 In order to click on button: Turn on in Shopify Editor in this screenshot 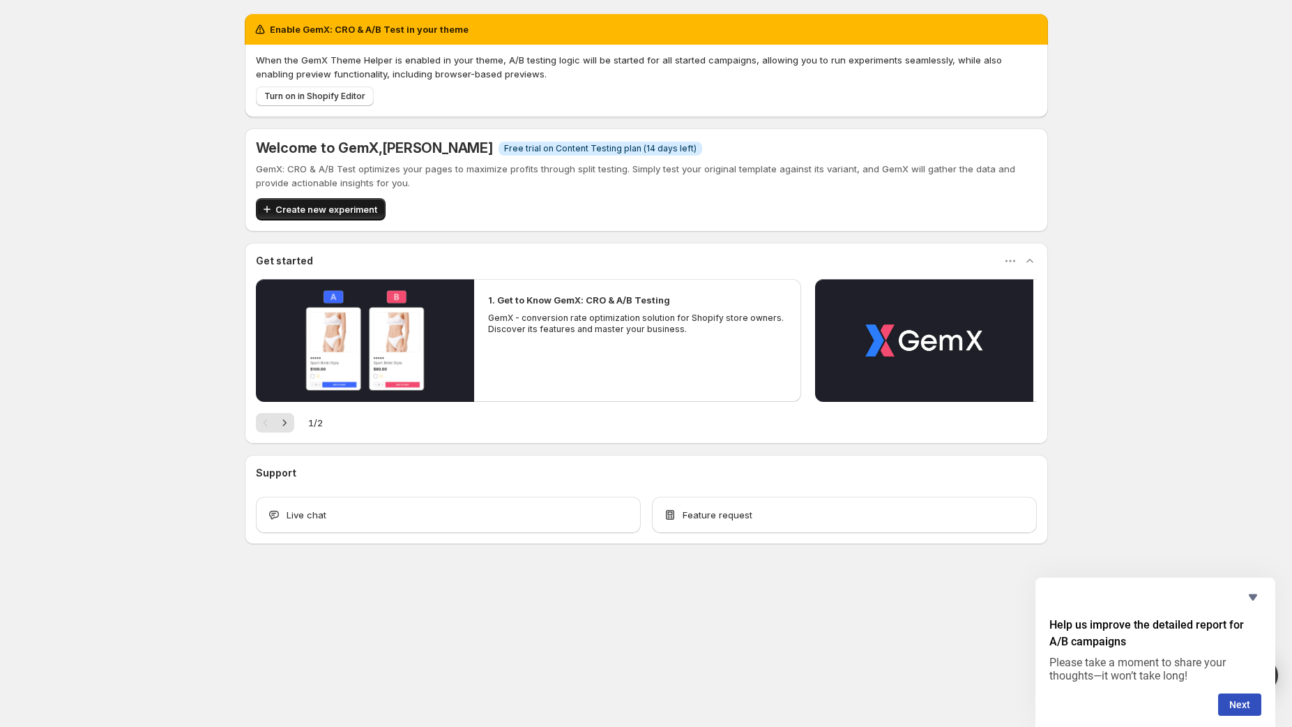, I will do `click(314, 96)`.